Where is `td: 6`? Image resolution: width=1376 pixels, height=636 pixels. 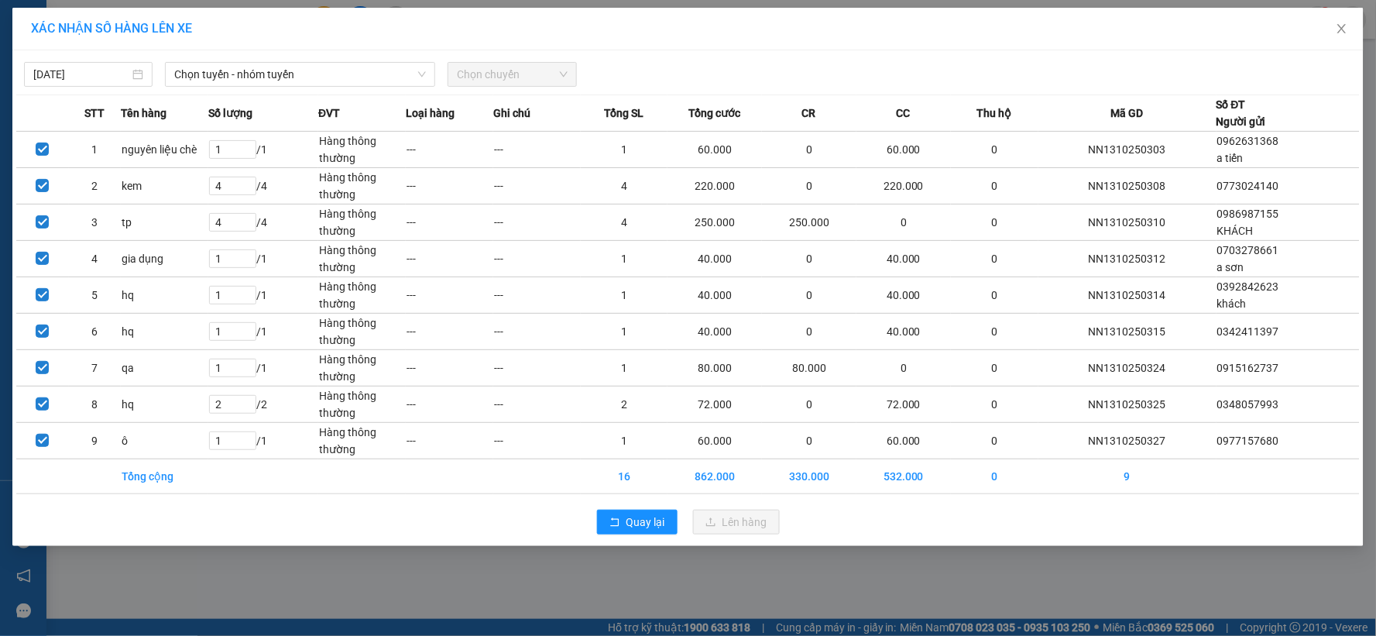
td: 6 is located at coordinates (95, 331).